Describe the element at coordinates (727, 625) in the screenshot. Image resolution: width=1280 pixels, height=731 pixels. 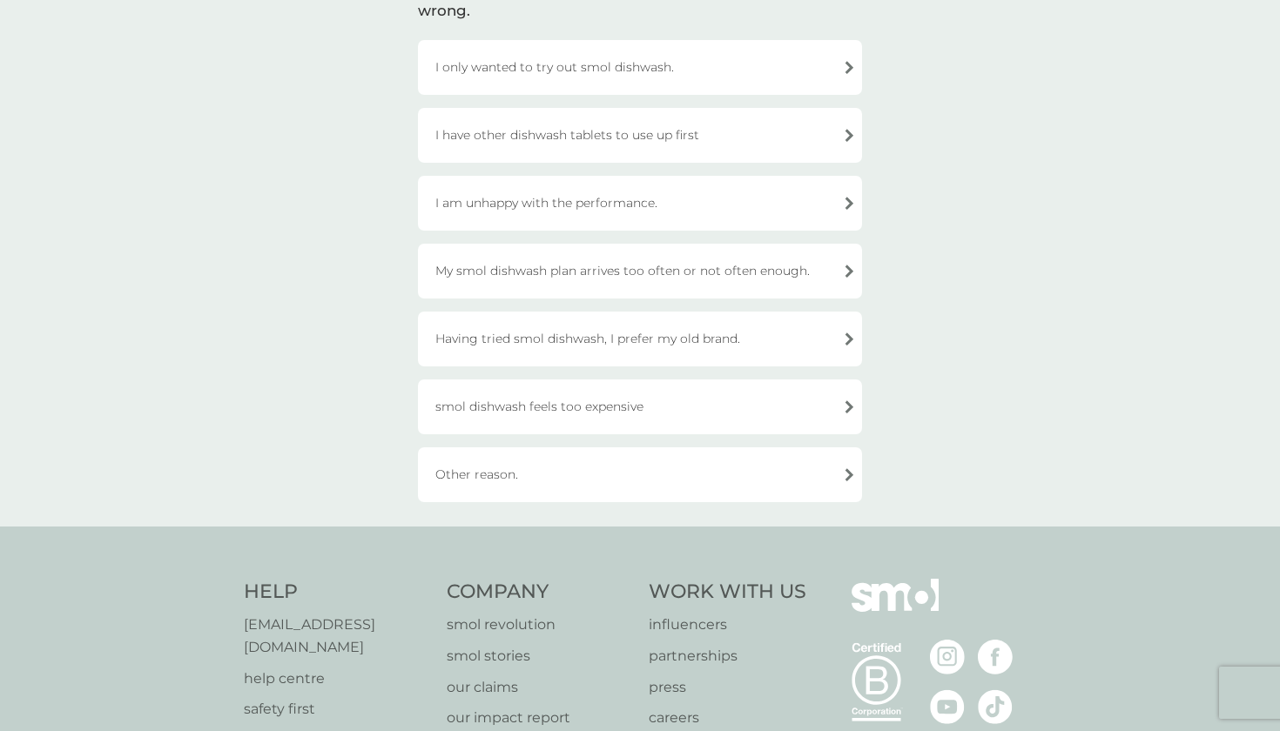
I see `p: influencers` at that location.